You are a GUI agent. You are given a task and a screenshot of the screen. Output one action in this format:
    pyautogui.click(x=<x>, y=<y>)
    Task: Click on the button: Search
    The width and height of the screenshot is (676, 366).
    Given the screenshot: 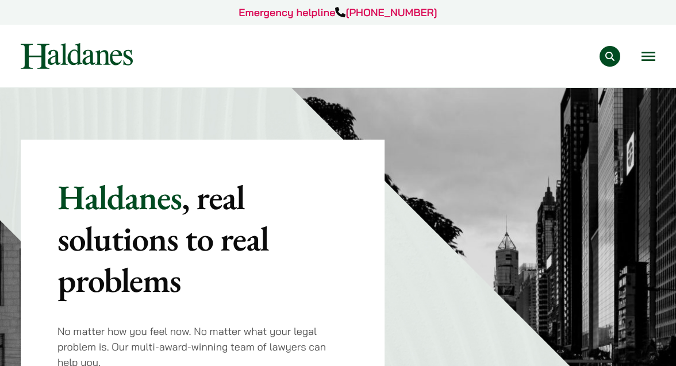 What is the action you would take?
    pyautogui.click(x=610, y=56)
    